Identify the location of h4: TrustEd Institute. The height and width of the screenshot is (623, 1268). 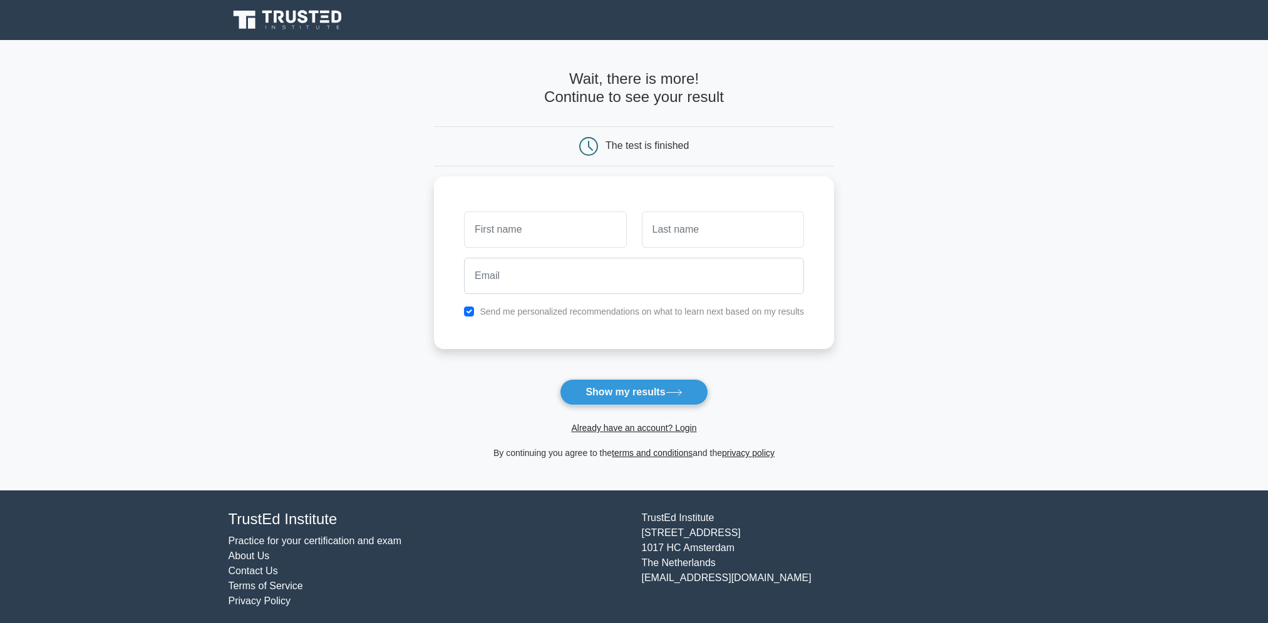
(428, 520).